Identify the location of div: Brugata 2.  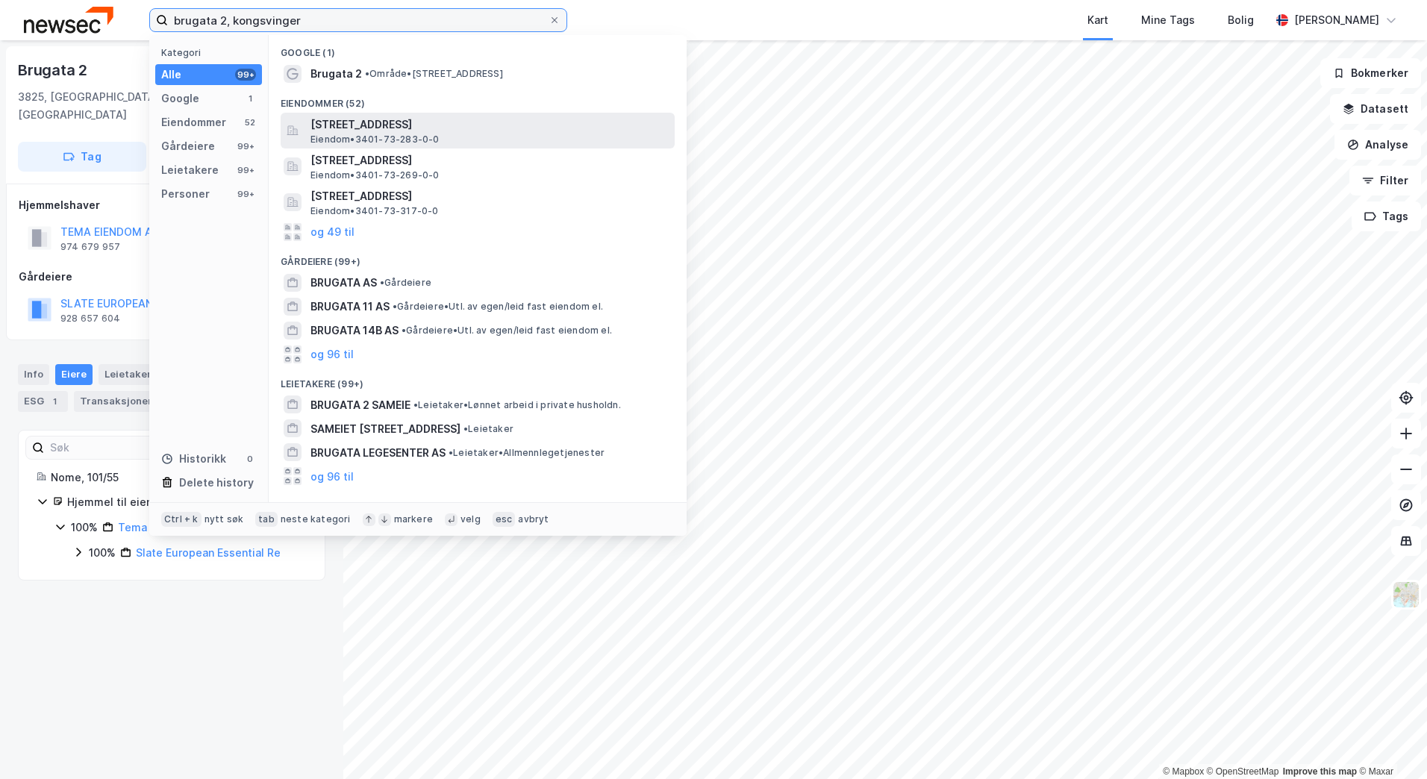
(54, 70).